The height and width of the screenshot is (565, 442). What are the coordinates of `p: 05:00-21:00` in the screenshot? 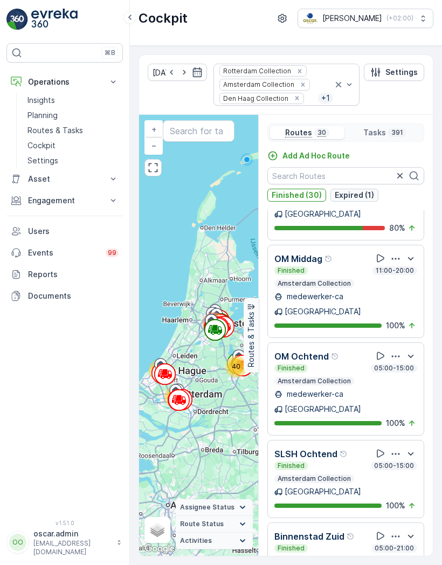 It's located at (394, 548).